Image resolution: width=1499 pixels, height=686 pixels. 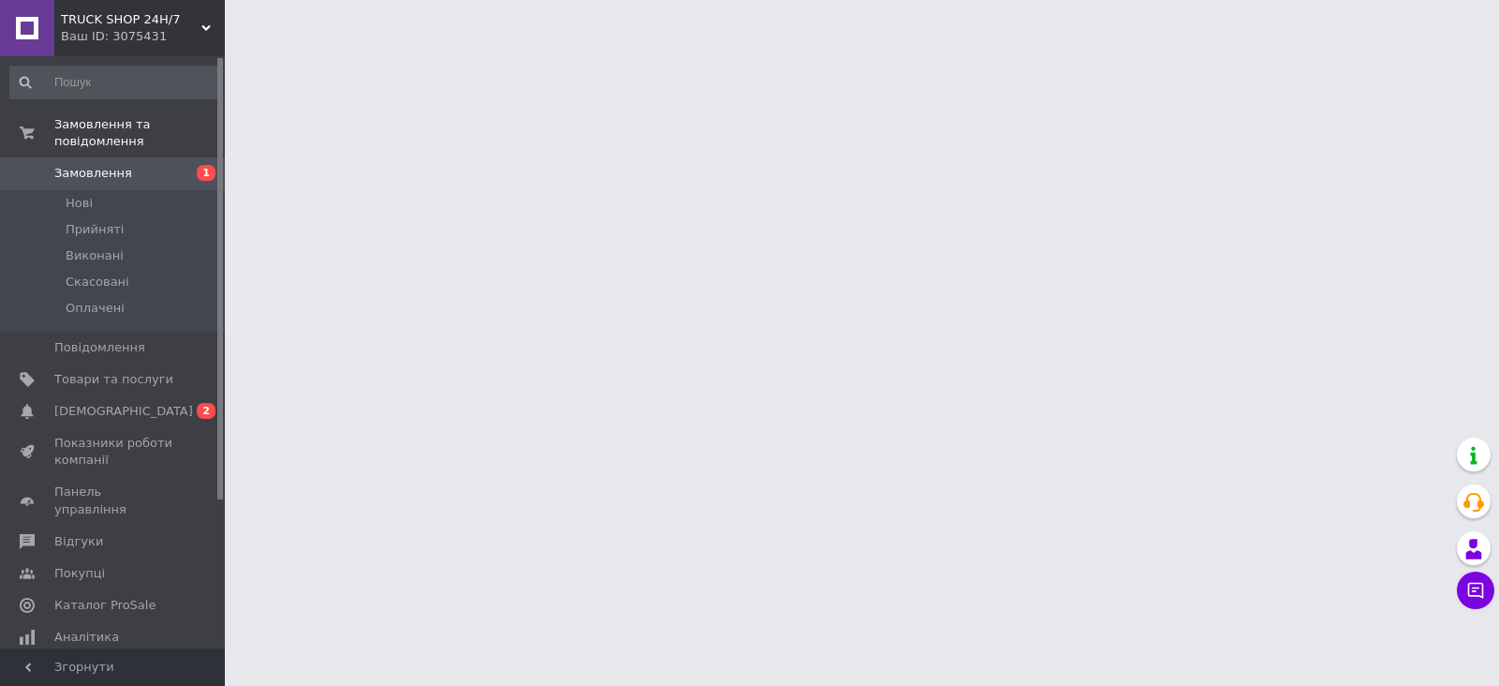 I want to click on span: Скасовані, so click(x=97, y=282).